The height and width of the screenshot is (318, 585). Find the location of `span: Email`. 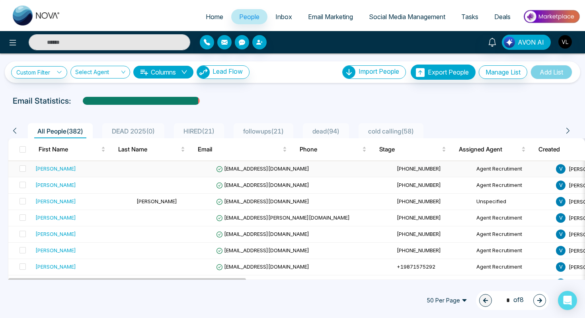

span: Email is located at coordinates (239, 149).